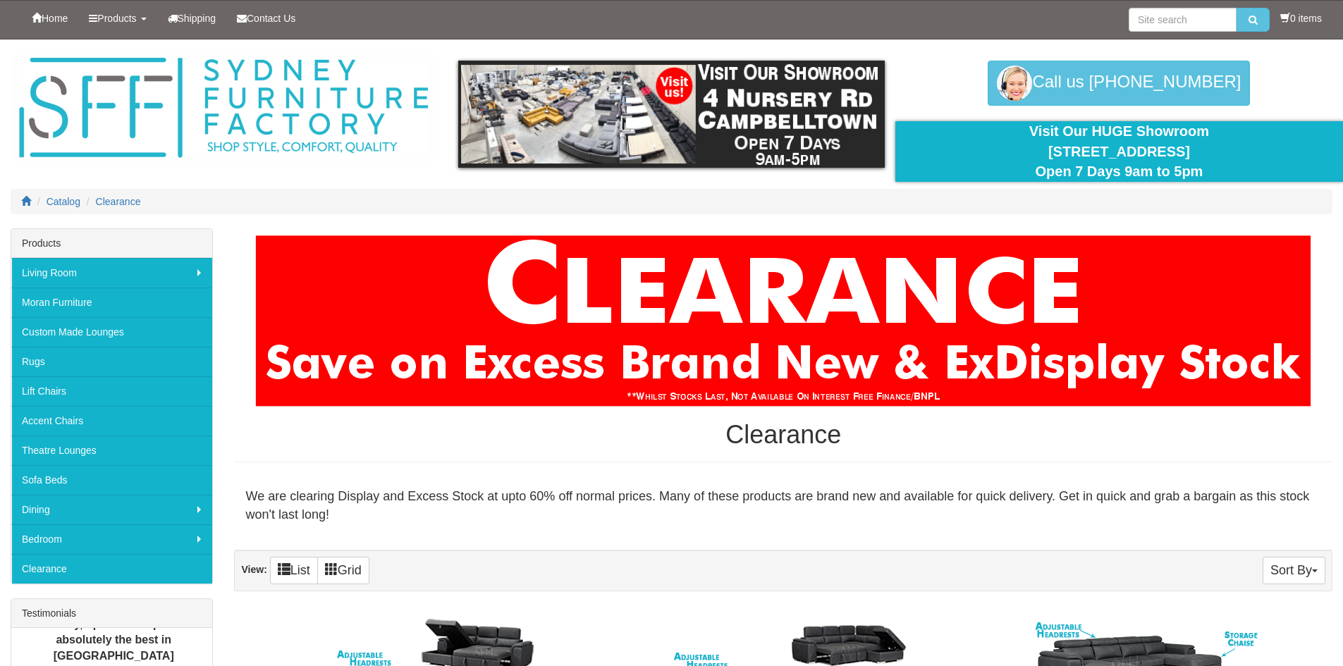 The width and height of the screenshot is (1343, 666). I want to click on span: Contact Us, so click(271, 18).